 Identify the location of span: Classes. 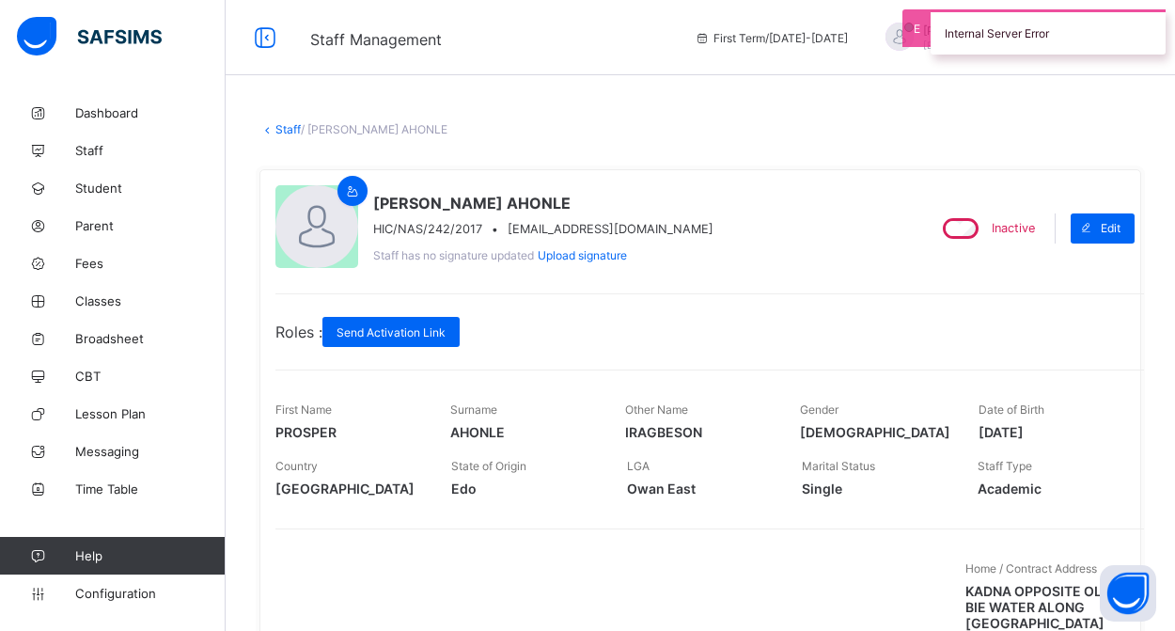
(150, 301).